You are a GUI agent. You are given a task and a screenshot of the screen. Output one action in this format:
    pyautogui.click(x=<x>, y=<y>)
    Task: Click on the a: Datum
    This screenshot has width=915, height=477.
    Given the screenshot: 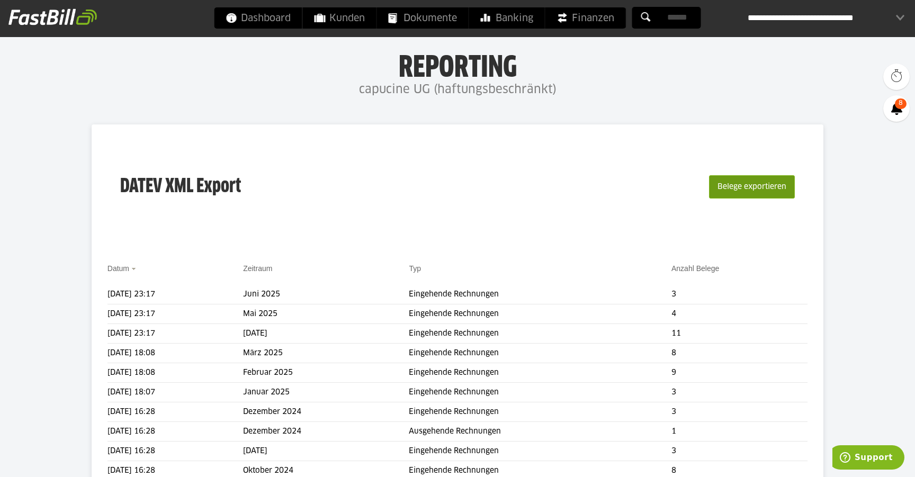 What is the action you would take?
    pyautogui.click(x=118, y=269)
    